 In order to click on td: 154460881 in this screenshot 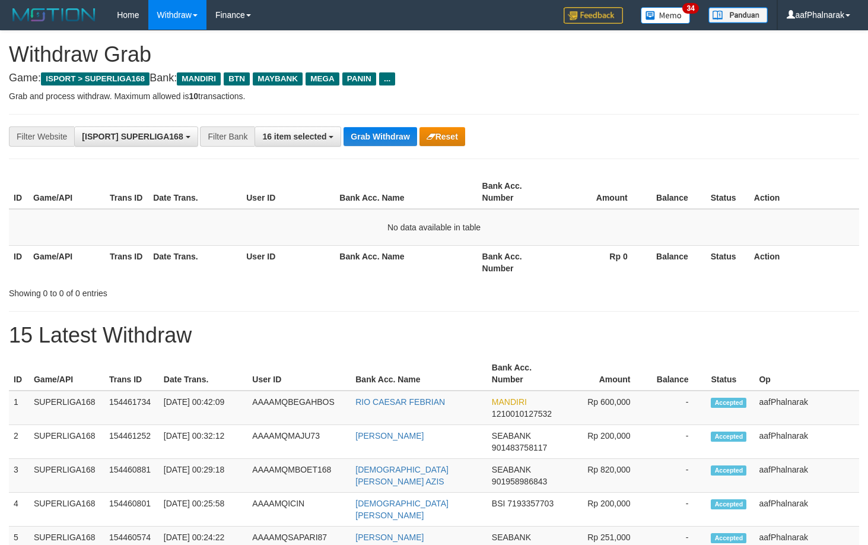, I will do `click(132, 475)`.